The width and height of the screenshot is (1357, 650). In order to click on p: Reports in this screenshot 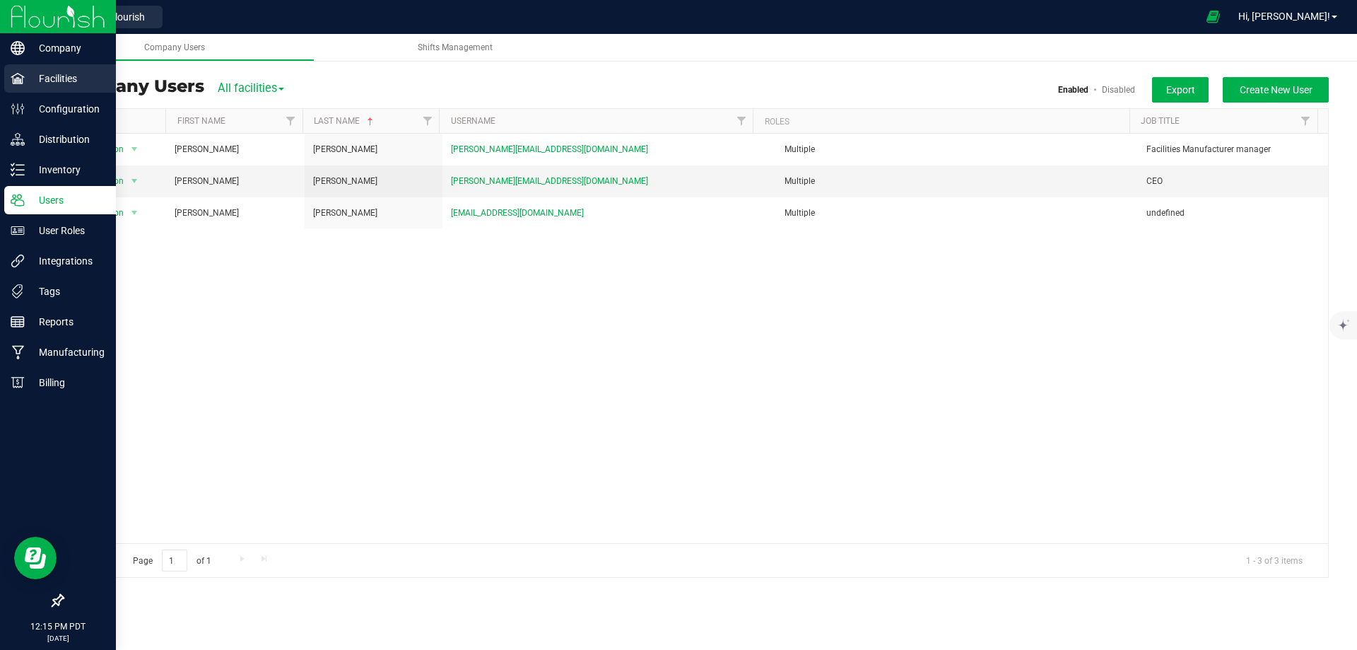, I will do `click(67, 322)`.